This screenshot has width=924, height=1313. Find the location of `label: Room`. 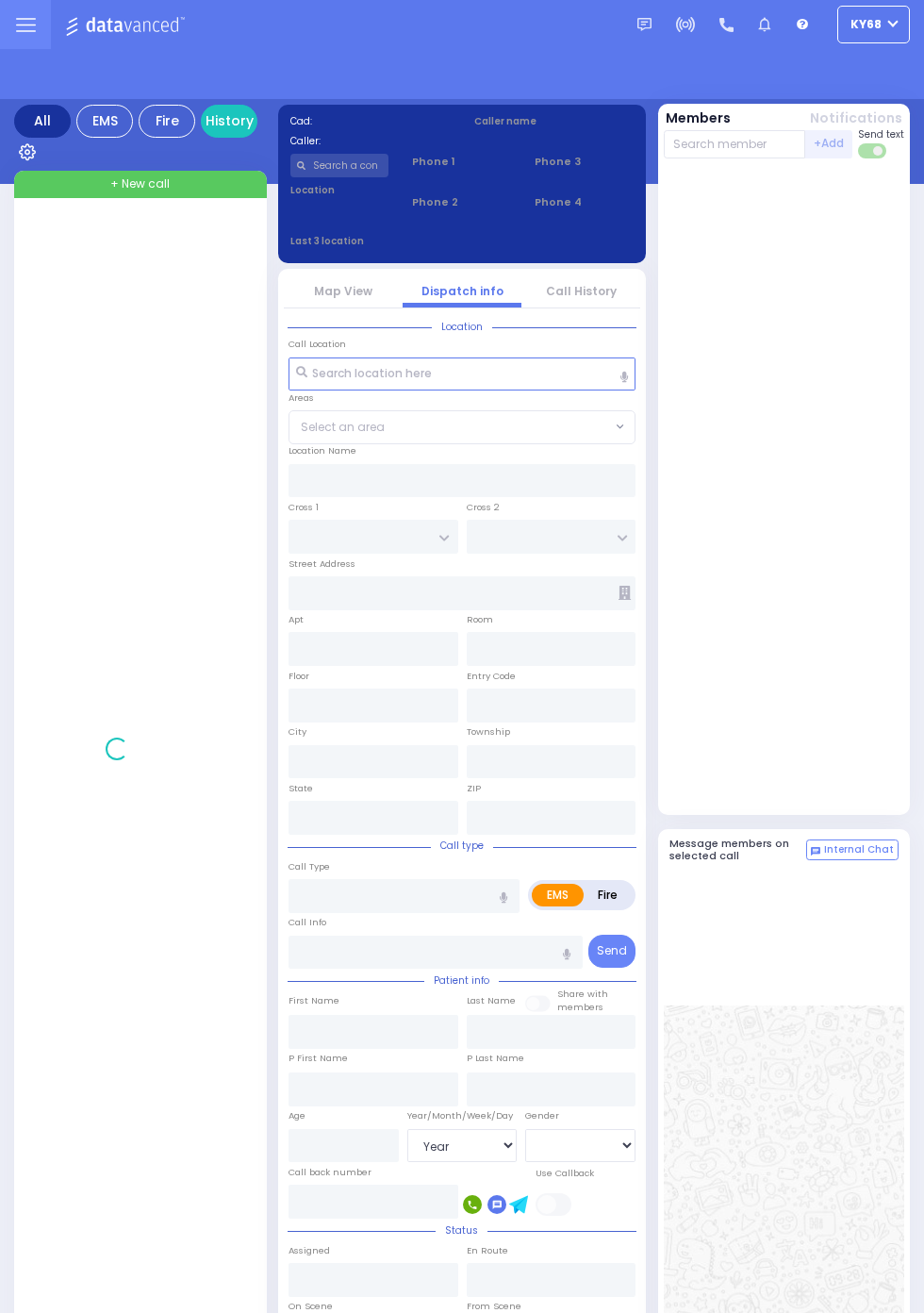

label: Room is located at coordinates (480, 620).